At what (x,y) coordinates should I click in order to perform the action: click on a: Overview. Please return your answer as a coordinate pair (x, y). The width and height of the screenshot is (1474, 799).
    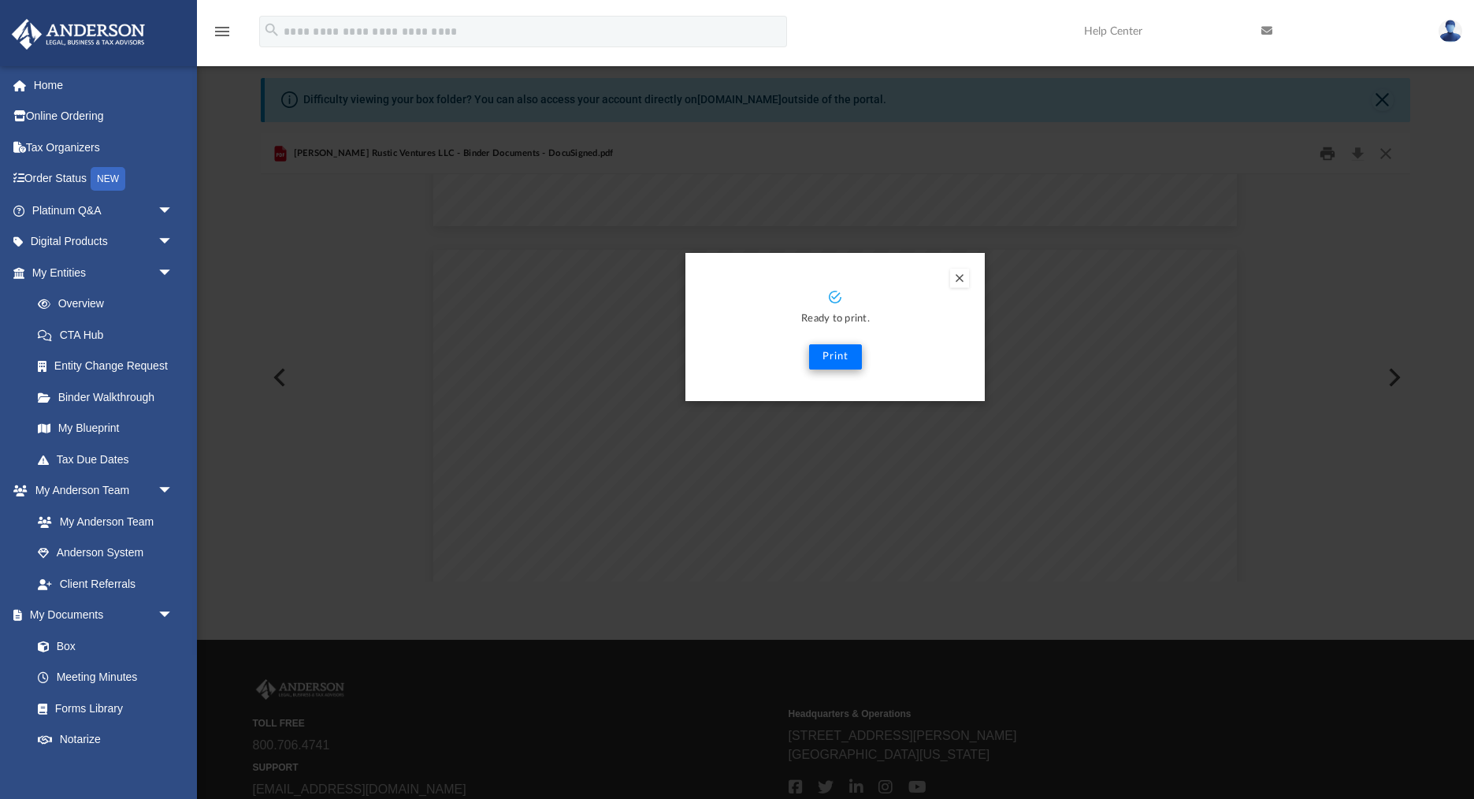
    Looking at the image, I should click on (110, 304).